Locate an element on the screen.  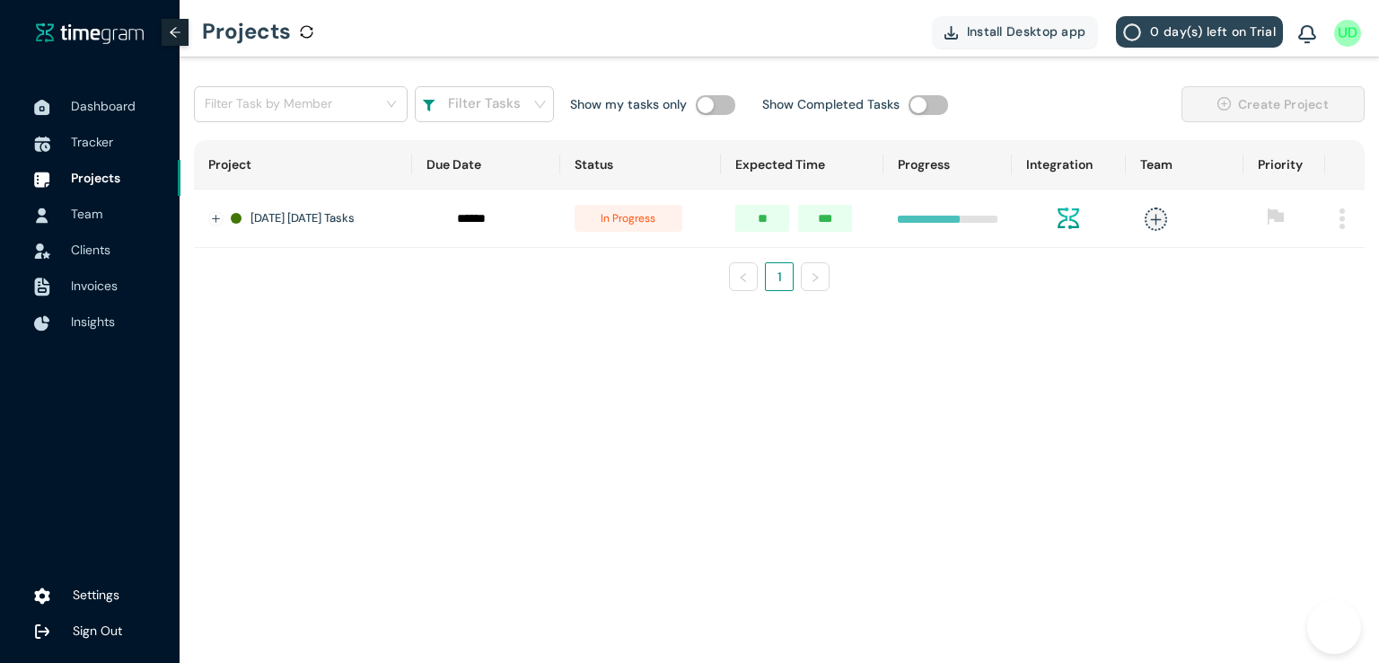
li: Previous Page is located at coordinates (743, 277).